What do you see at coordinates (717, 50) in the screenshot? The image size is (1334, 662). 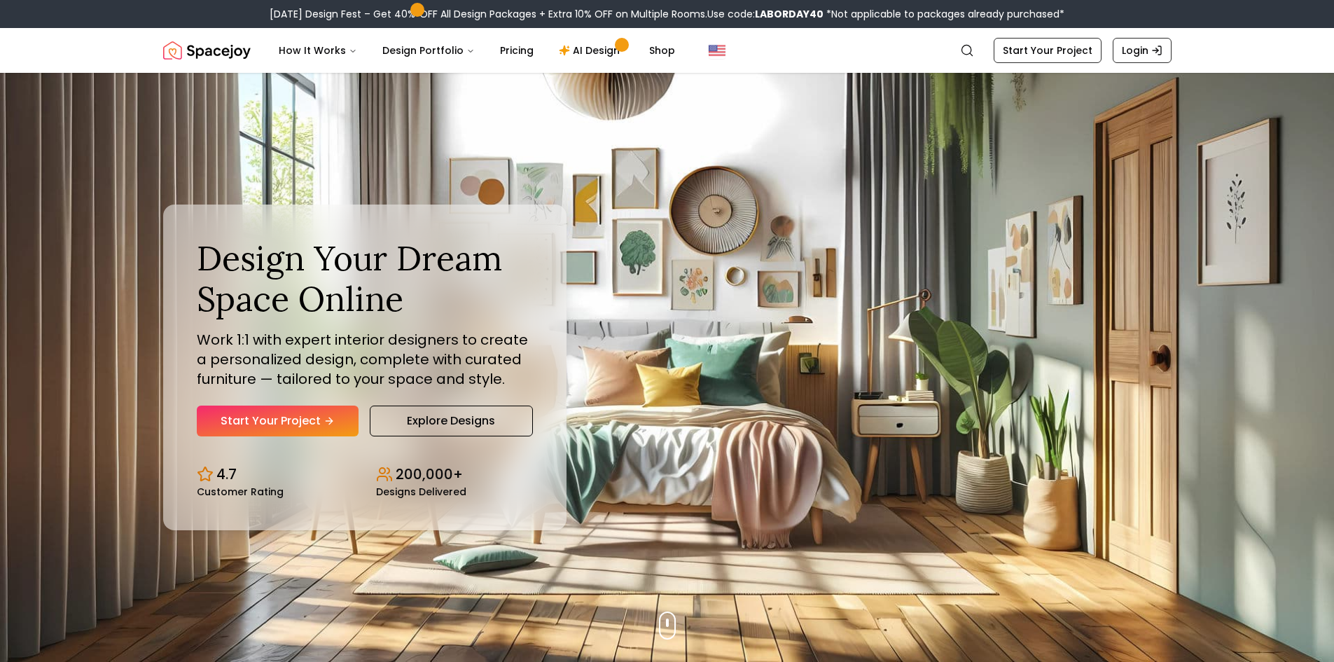 I see `img: United States` at bounding box center [717, 50].